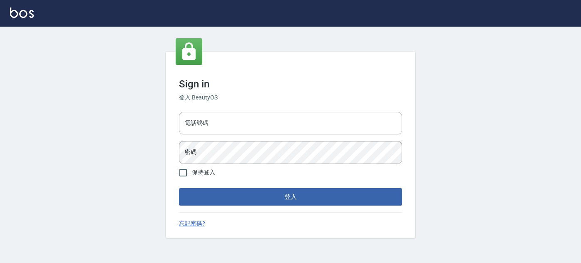 The image size is (581, 263). What do you see at coordinates (290, 84) in the screenshot?
I see `h3: Sign in` at bounding box center [290, 84].